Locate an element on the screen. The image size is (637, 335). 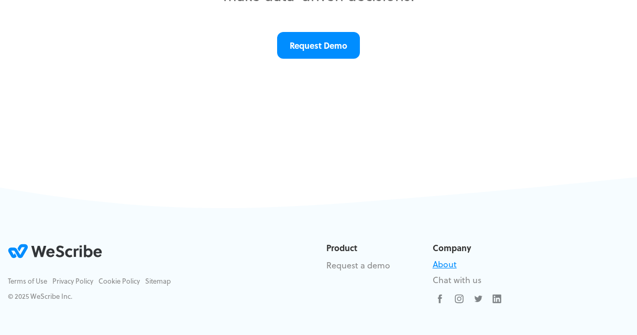
a: Chat with us is located at coordinates (457, 279).